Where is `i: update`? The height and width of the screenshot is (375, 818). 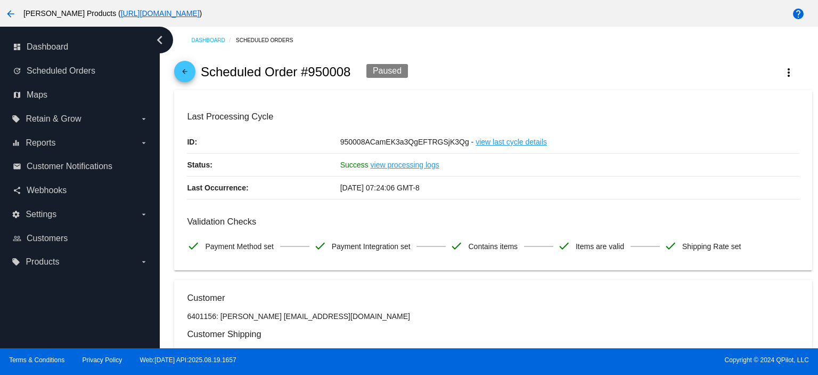 i: update is located at coordinates (17, 71).